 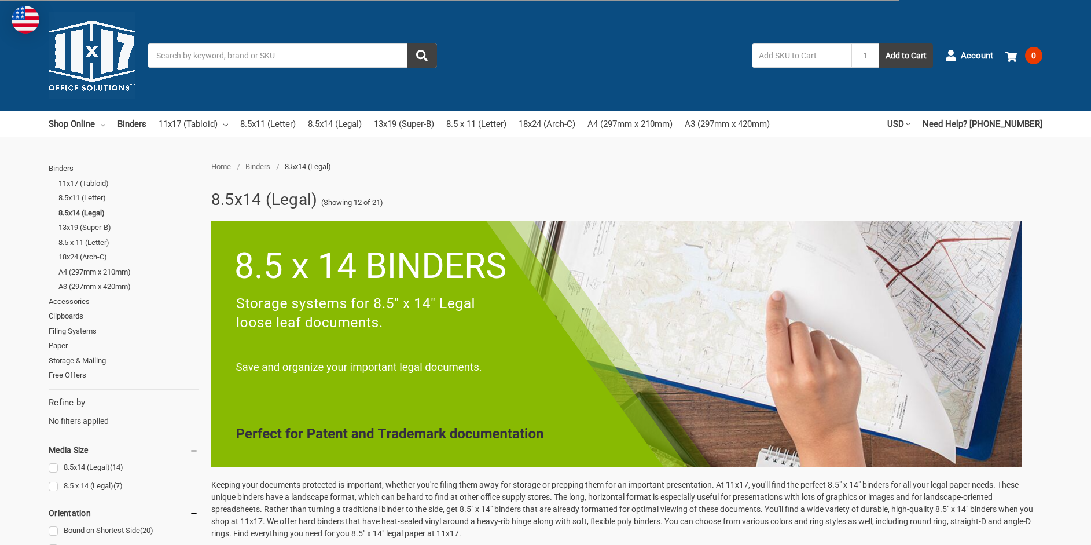 What do you see at coordinates (308, 166) in the screenshot?
I see `span: 8.5x14 (Legal)` at bounding box center [308, 166].